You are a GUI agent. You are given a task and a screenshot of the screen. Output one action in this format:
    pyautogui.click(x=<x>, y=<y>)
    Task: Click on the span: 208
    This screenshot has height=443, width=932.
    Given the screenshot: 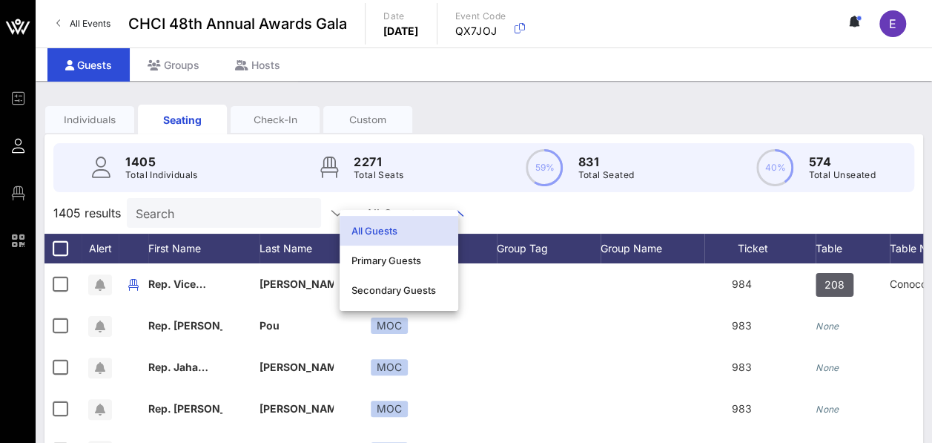 What is the action you would take?
    pyautogui.click(x=834, y=285)
    